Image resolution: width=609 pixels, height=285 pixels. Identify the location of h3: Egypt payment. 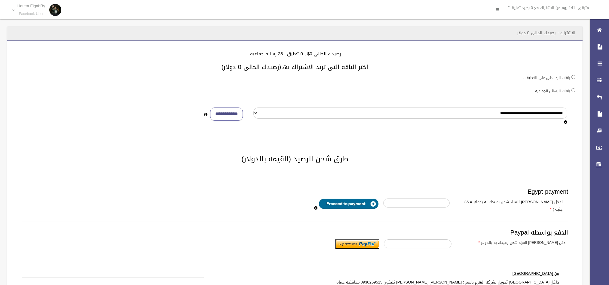
(295, 192).